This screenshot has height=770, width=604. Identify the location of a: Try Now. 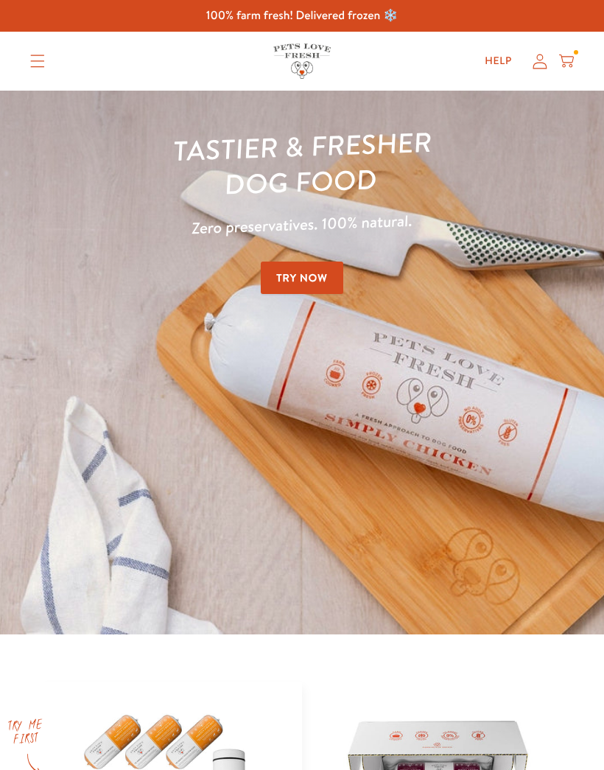
(302, 278).